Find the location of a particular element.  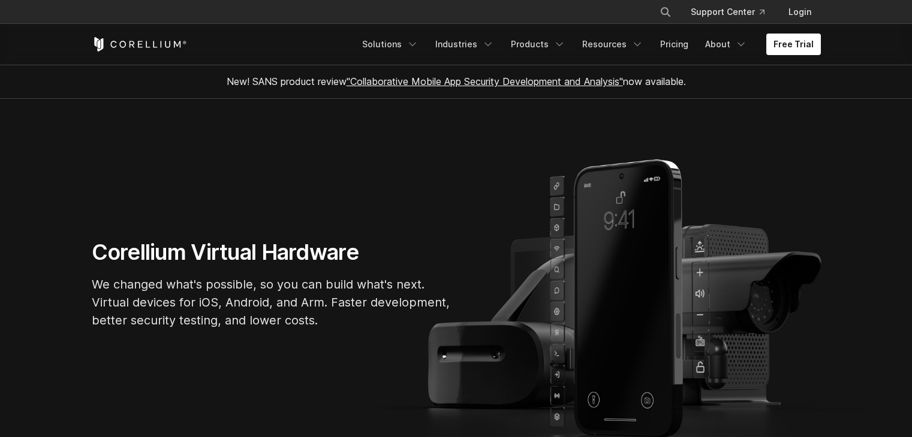

a: "Collaborative Mobile App Security Development and Analysis" is located at coordinates (484, 82).